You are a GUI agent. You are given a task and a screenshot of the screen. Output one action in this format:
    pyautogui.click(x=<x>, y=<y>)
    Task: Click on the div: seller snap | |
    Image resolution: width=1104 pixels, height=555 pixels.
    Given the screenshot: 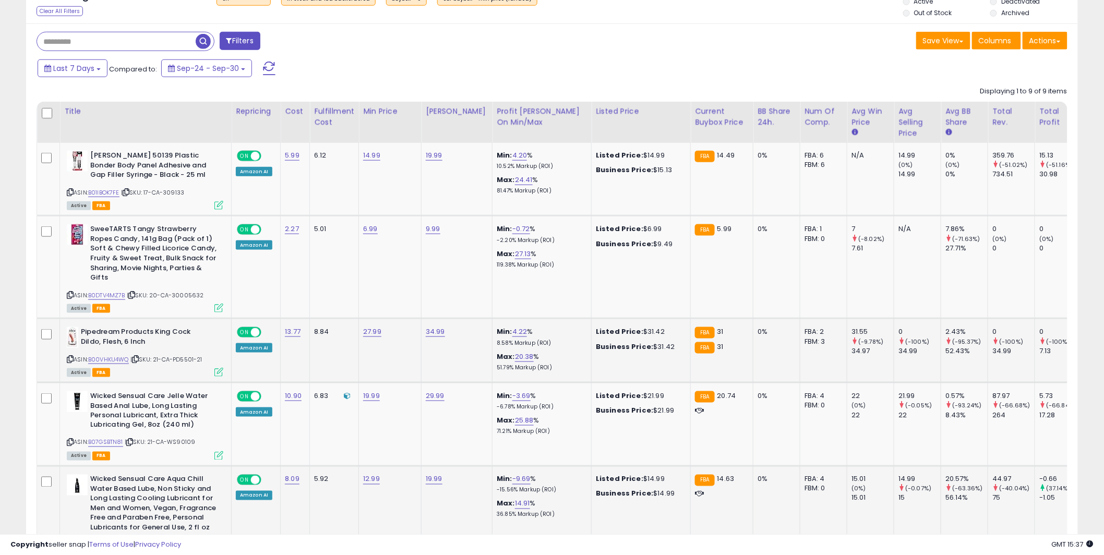 What is the action you would take?
    pyautogui.click(x=95, y=545)
    